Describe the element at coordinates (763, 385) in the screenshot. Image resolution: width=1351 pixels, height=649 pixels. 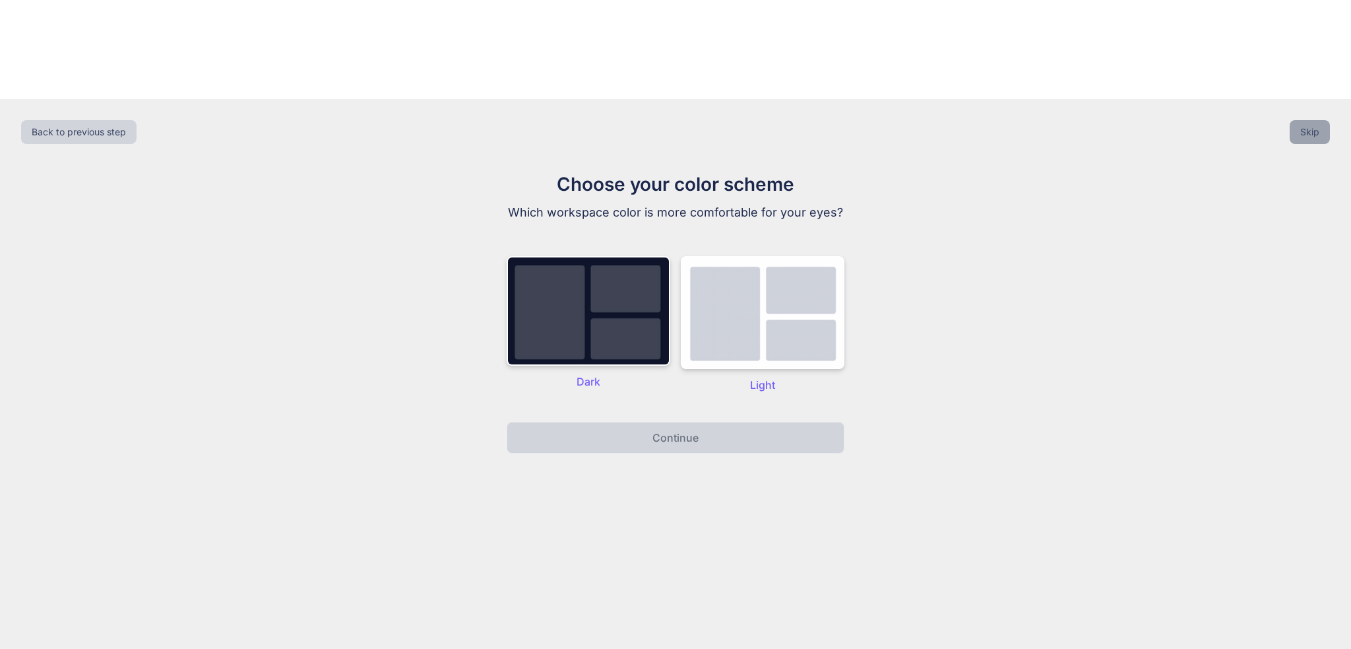
I see `p: Light` at that location.